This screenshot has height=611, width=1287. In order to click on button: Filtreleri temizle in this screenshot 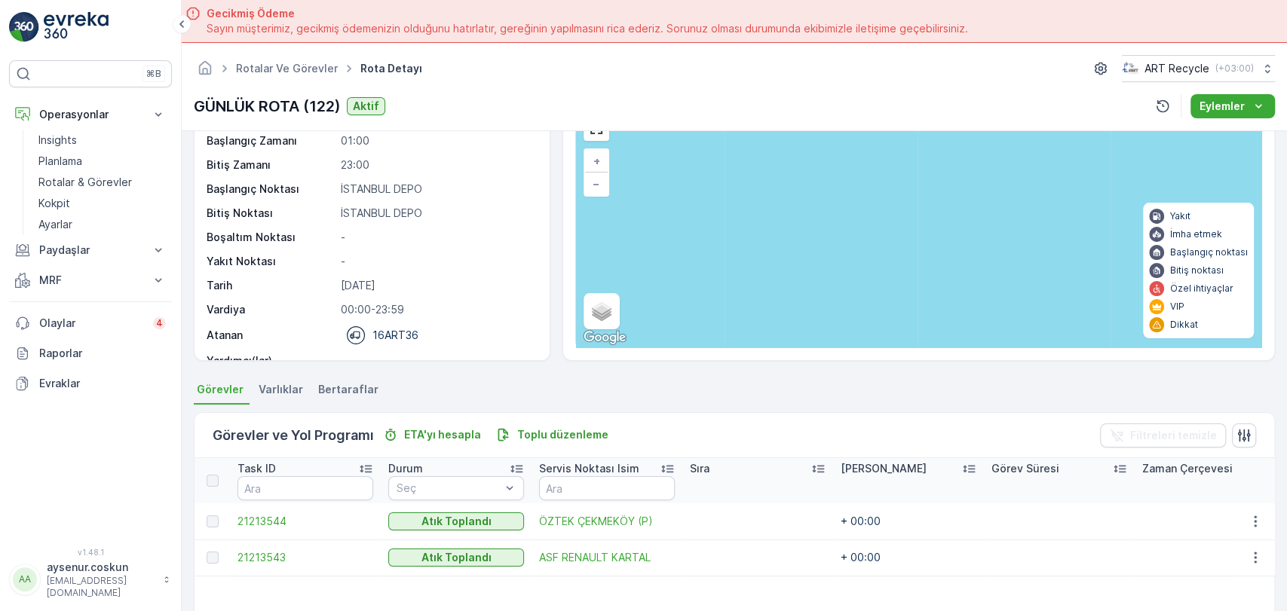, I will do `click(1163, 436)`.